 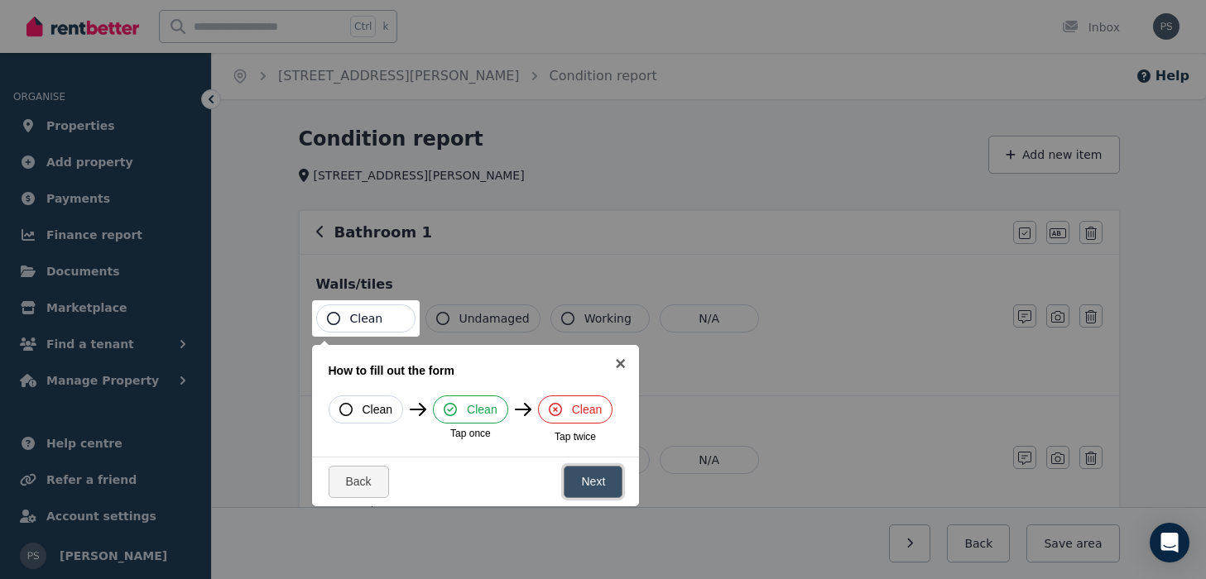 I want to click on span: Tap once, so click(x=470, y=434).